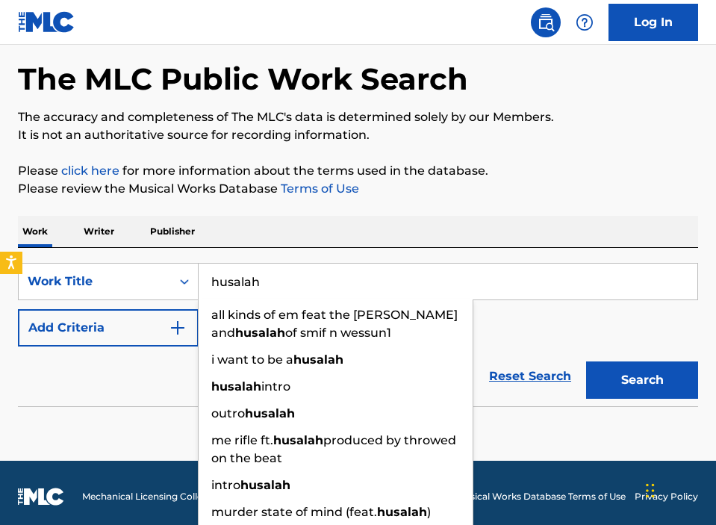 The width and height of the screenshot is (716, 525). Describe the element at coordinates (541, 497) in the screenshot. I see `a: Musical Works Database Terms of Use` at that location.